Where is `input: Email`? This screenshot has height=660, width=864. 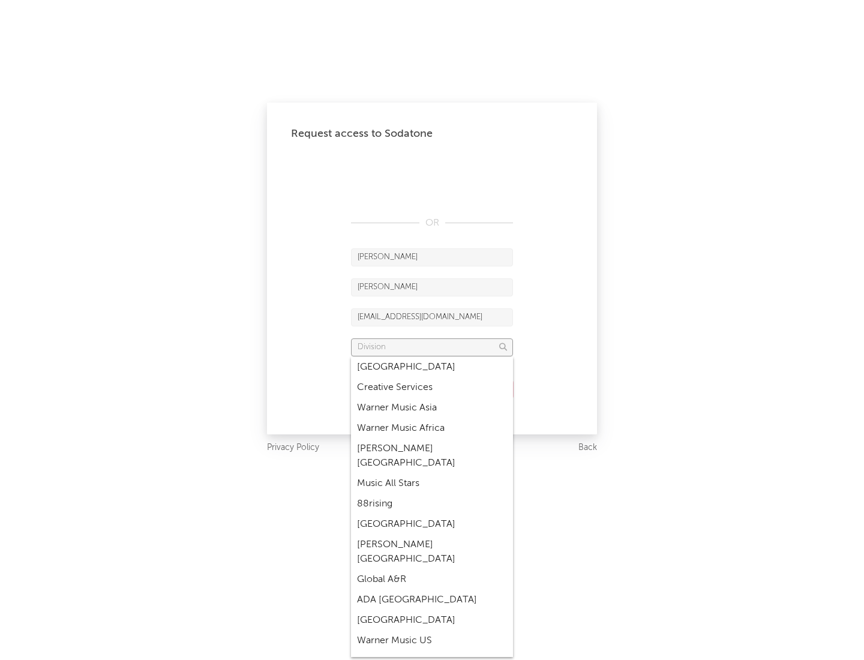 input: Email is located at coordinates (432, 317).